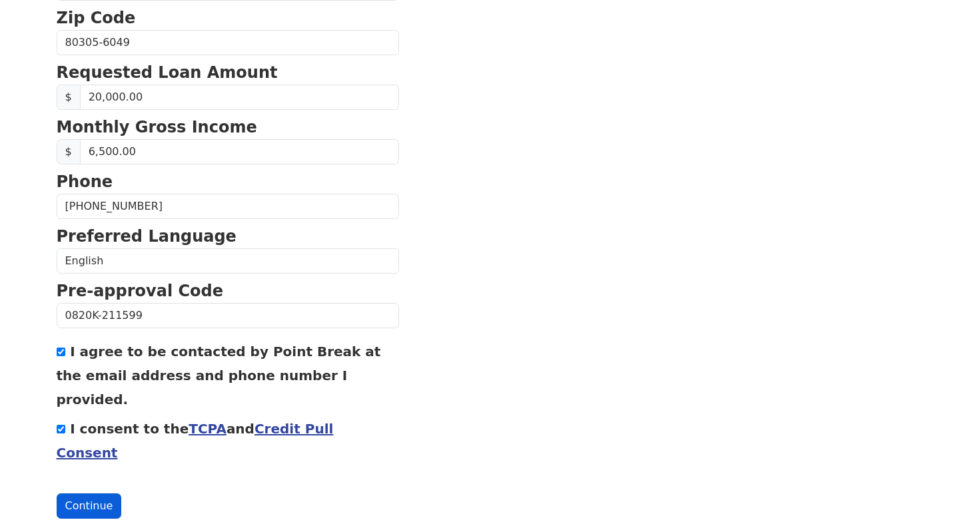 This screenshot has height=520, width=976. Describe the element at coordinates (96, 18) in the screenshot. I see `strong: Zip Code` at that location.